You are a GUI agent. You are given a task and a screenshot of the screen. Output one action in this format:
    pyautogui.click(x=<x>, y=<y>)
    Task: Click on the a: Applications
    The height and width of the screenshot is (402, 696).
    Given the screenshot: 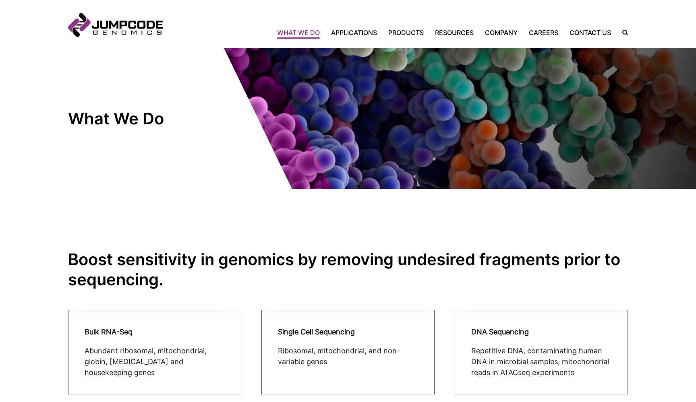 What is the action you would take?
    pyautogui.click(x=354, y=33)
    